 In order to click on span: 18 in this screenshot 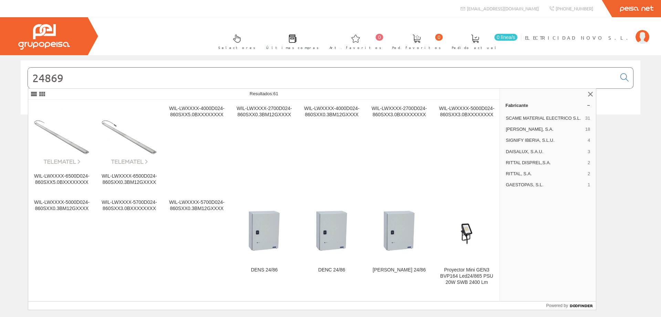, I will do `click(588, 129)`.